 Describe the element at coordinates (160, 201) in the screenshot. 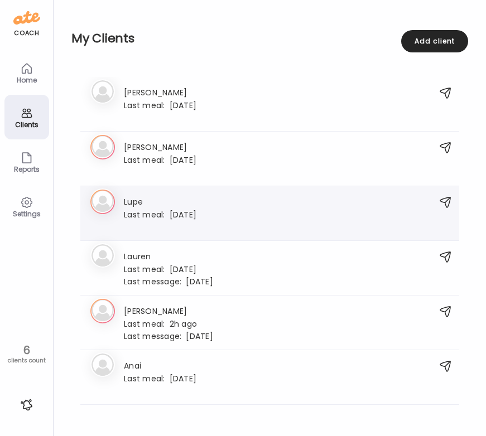

I see `h3: Lupe` at that location.